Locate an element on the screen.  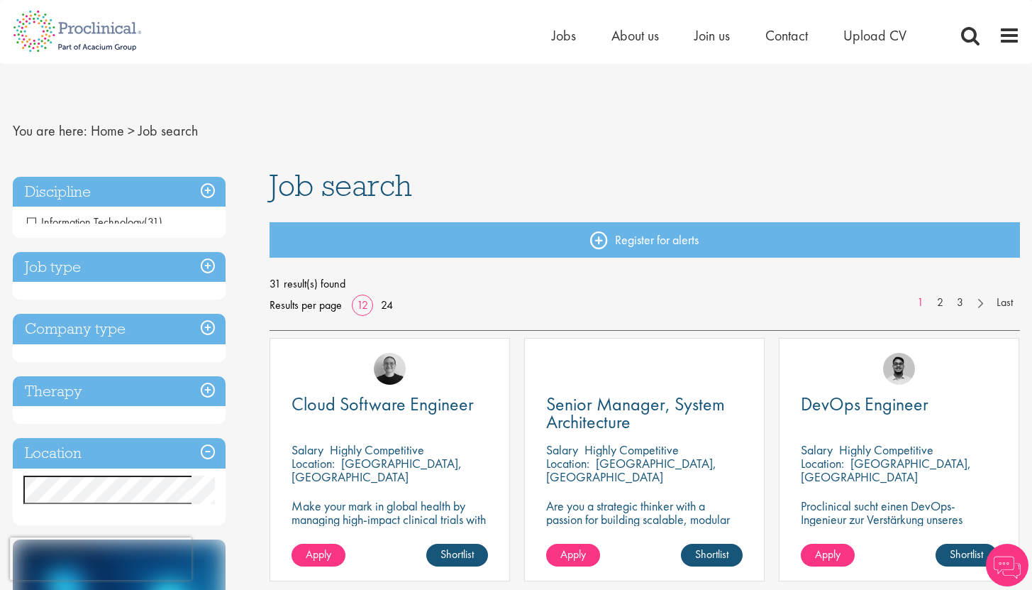
img: Emma Pretorious is located at coordinates (389, 368).